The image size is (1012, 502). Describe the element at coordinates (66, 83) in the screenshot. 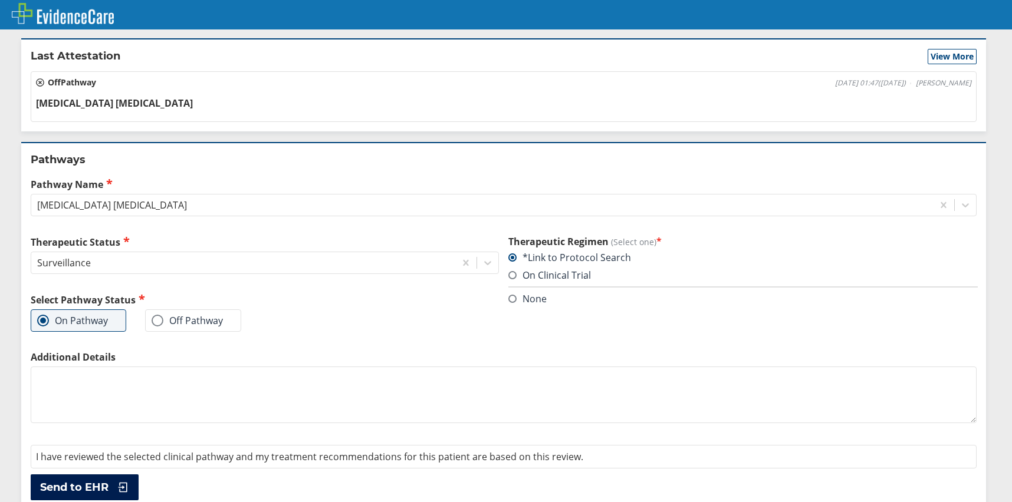

I see `span: Off Pathway` at that location.